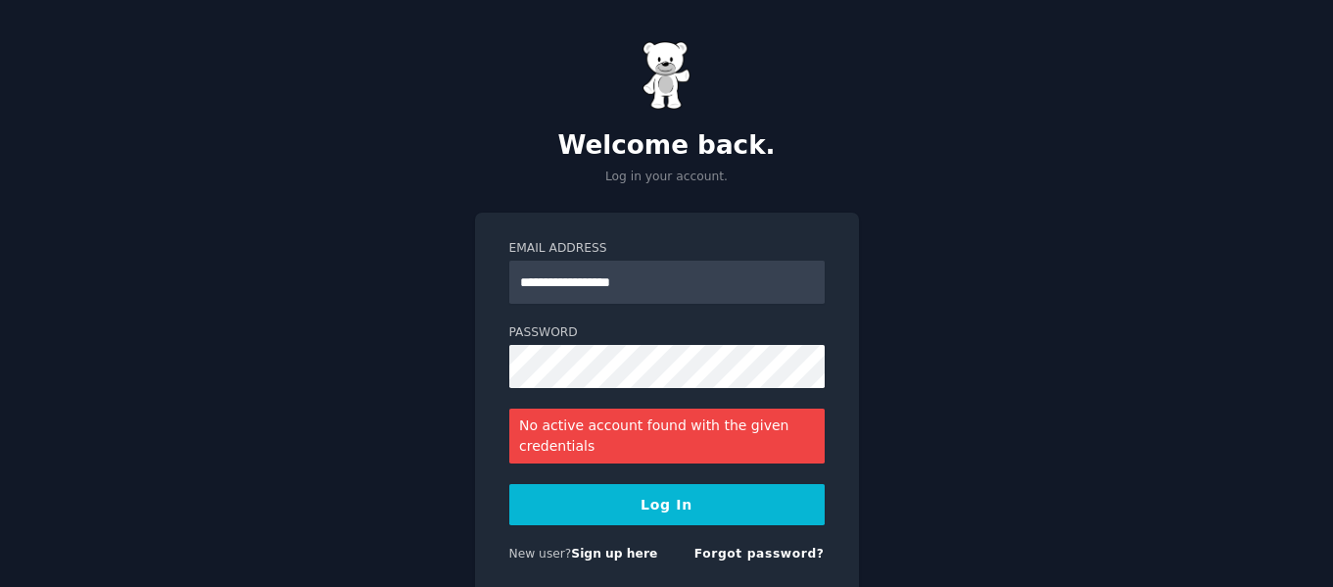  Describe the element at coordinates (541, 554) in the screenshot. I see `span: New user?` at that location.